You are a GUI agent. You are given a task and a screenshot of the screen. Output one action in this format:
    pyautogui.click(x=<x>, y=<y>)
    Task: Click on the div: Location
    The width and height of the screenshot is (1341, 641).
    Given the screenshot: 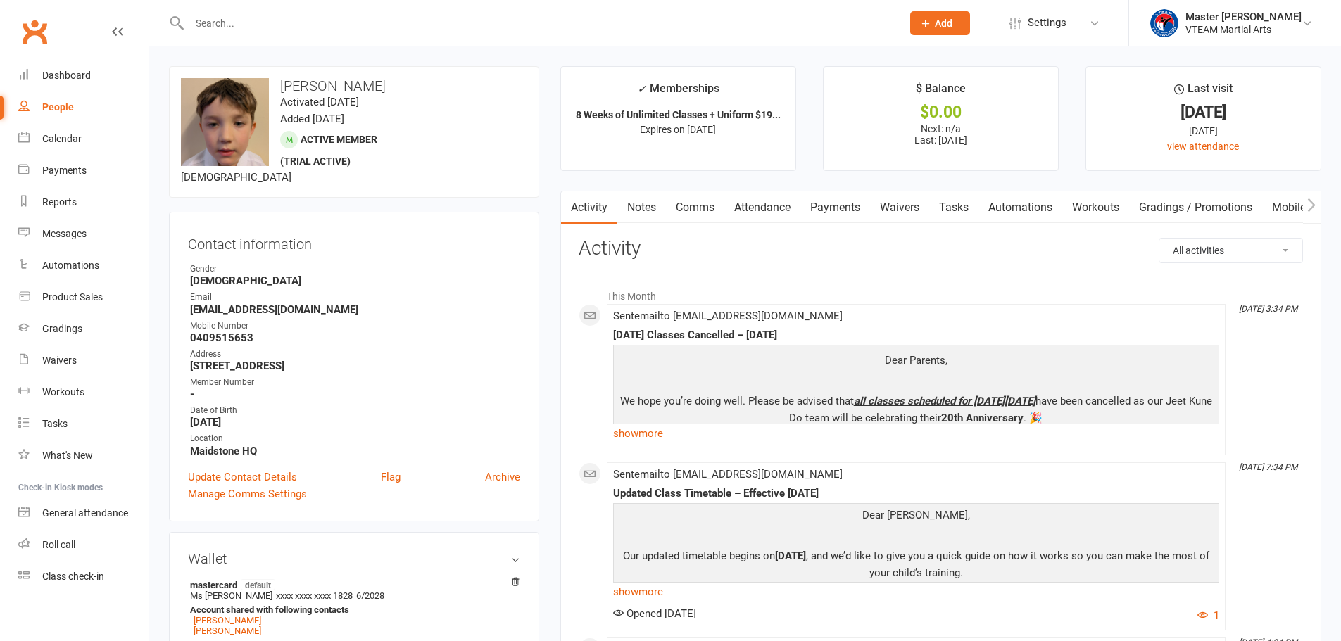 What is the action you would take?
    pyautogui.click(x=355, y=438)
    